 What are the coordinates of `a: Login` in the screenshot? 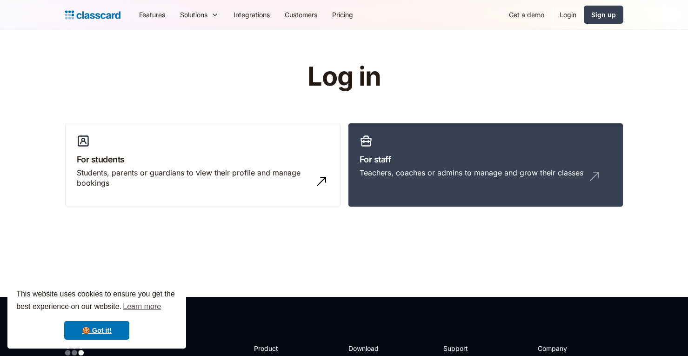 It's located at (568, 14).